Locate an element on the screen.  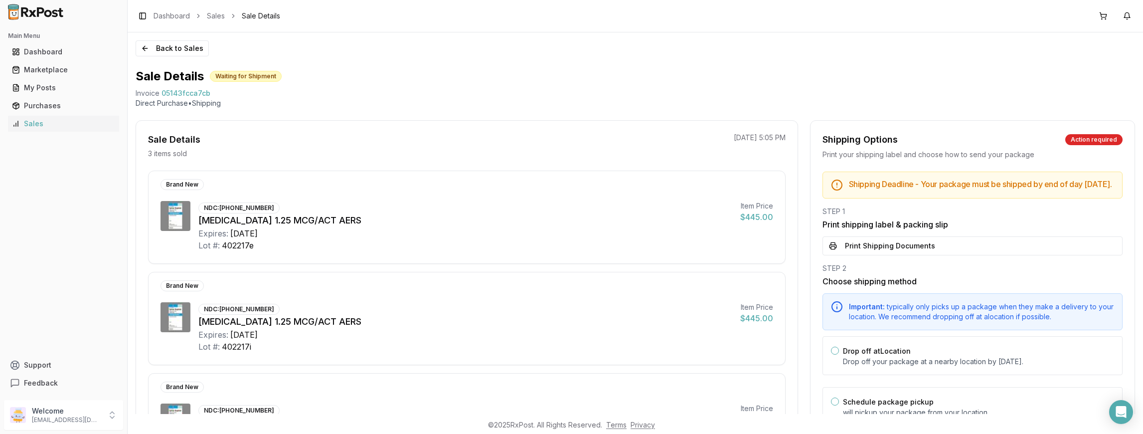
a: My Posts is located at coordinates (63, 88).